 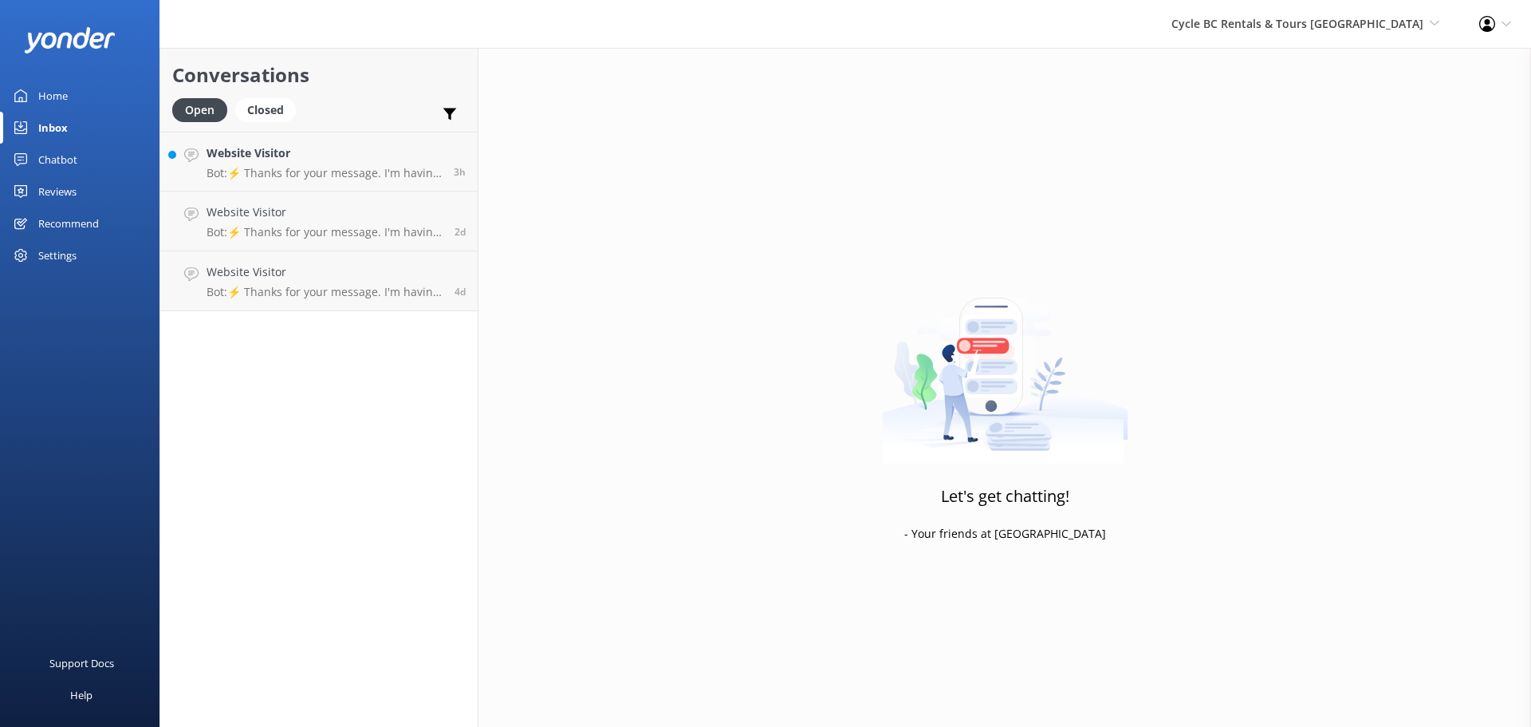 What do you see at coordinates (57, 255) in the screenshot?
I see `div: Settings` at bounding box center [57, 255].